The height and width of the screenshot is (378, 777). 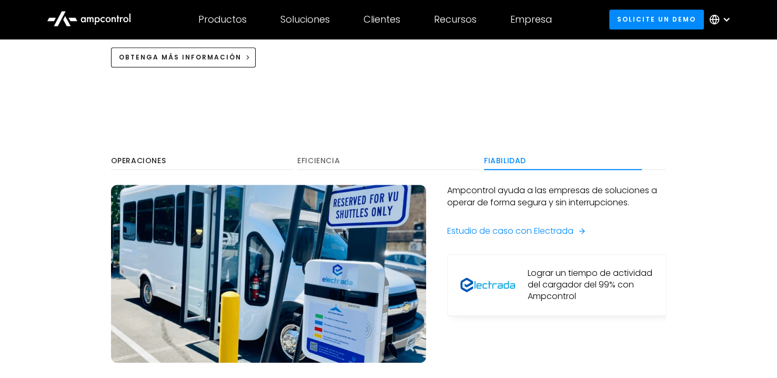 What do you see at coordinates (575, 161) in the screenshot?
I see `div: Fiabilidad` at bounding box center [575, 161].